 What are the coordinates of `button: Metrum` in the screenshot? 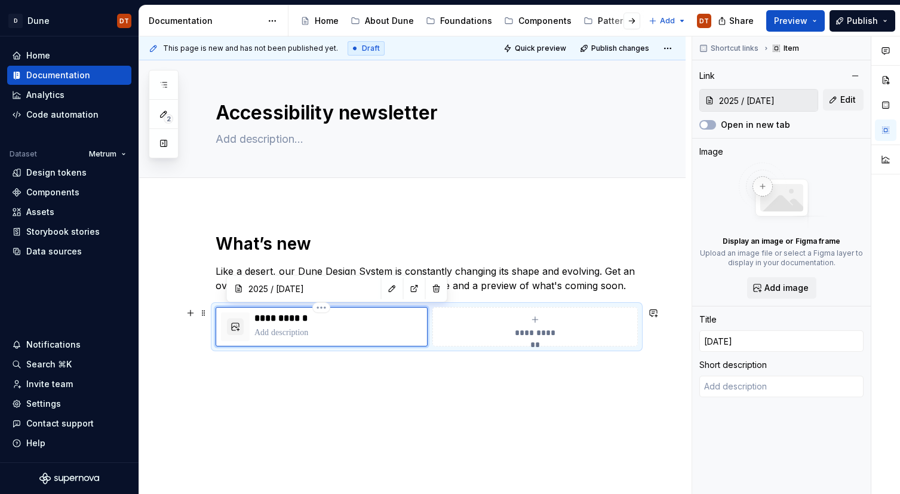 It's located at (107, 154).